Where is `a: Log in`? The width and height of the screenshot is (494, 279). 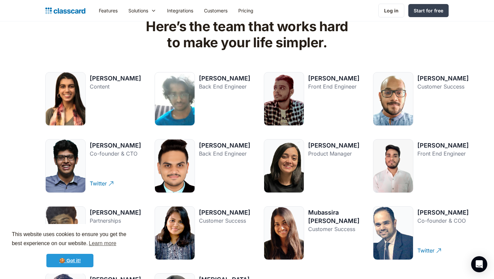
a: Log in is located at coordinates (391, 10).